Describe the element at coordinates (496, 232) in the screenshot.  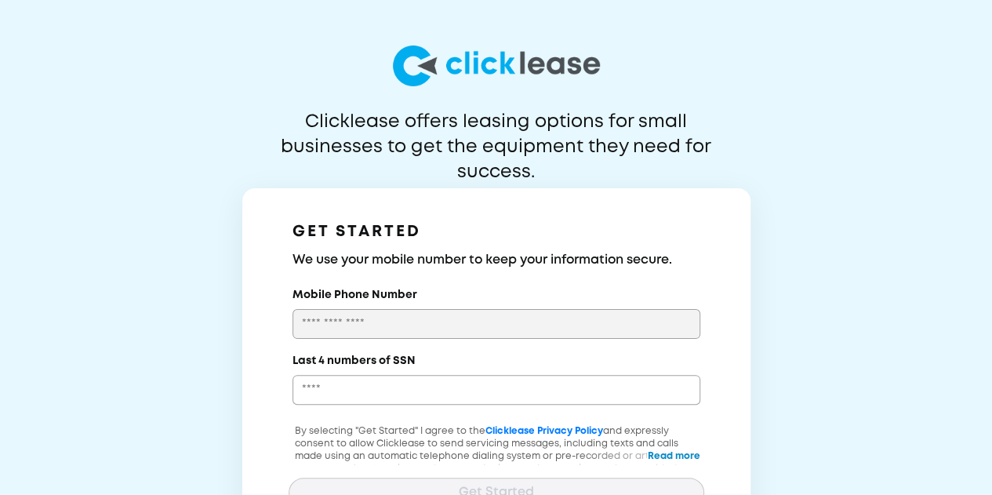
I see `h1: GET STARTED` at that location.